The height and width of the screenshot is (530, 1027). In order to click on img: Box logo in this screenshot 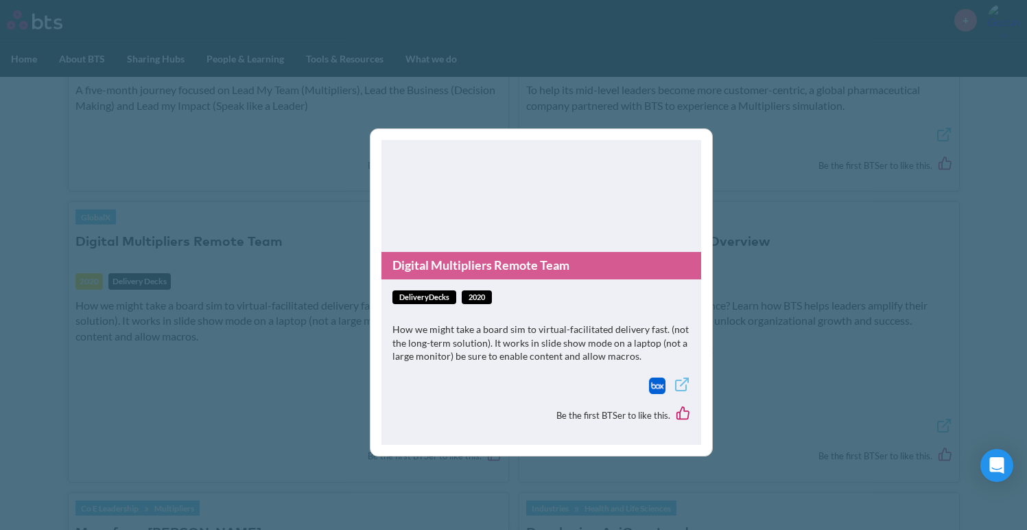, I will do `click(657, 386)`.